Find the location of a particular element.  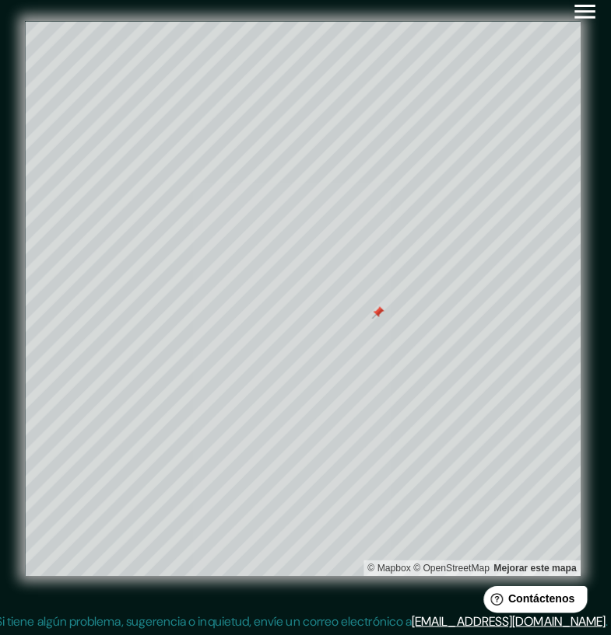

a: Mapa de OpenStreet is located at coordinates (452, 563).